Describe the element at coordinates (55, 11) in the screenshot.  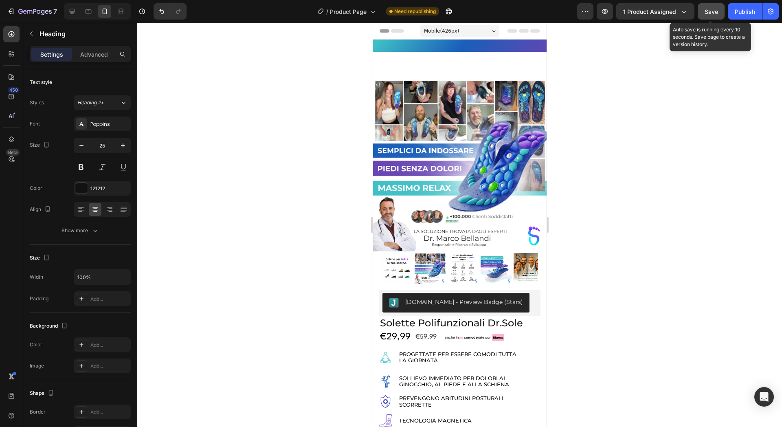
I see `p: 7` at that location.